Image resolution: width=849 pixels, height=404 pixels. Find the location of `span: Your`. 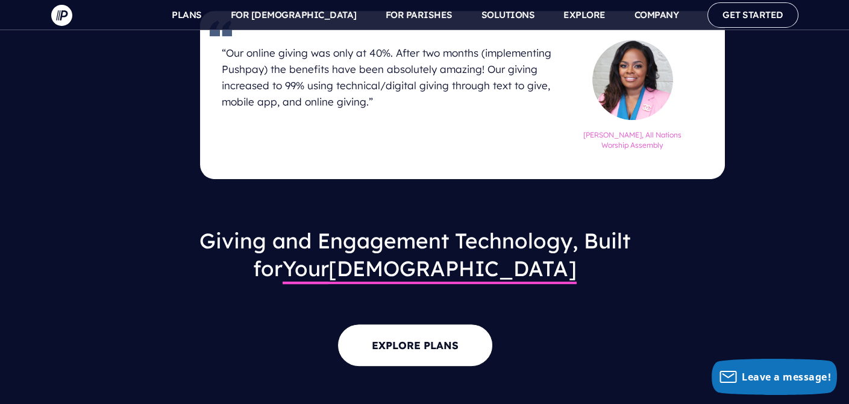

span: Your is located at coordinates (306, 269).